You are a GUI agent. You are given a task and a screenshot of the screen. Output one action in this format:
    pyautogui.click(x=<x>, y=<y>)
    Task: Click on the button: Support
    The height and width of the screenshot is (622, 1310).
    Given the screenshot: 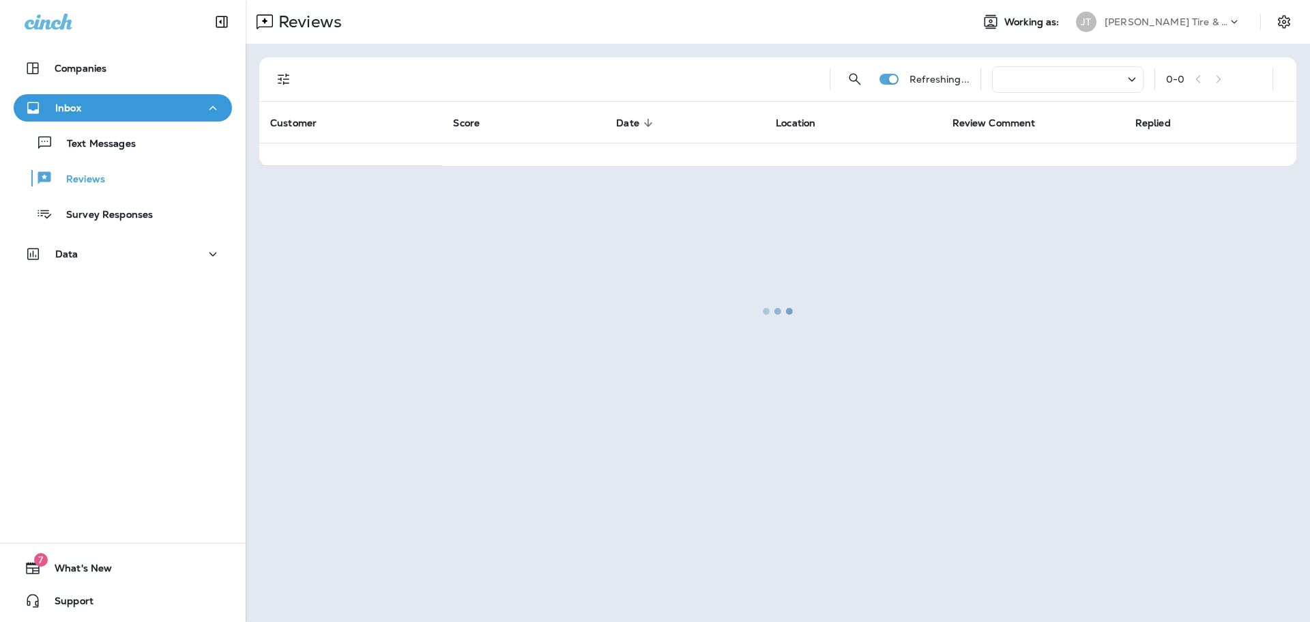 What is the action you would take?
    pyautogui.click(x=123, y=600)
    